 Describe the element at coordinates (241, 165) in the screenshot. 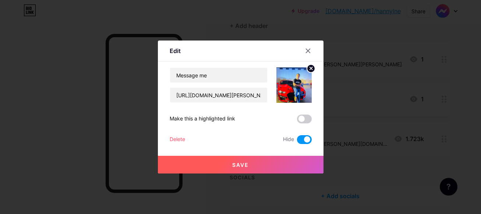

I see `button: Save` at that location.